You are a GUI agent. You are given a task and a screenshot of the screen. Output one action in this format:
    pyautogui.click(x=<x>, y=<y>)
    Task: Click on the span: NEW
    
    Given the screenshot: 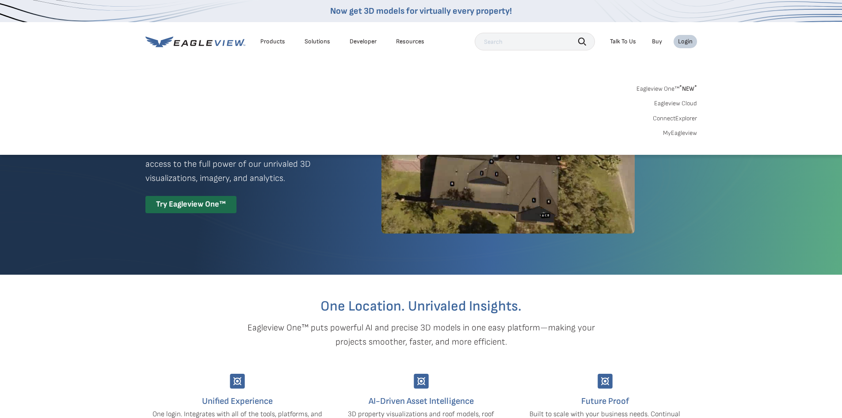 What is the action you would take?
    pyautogui.click(x=688, y=88)
    